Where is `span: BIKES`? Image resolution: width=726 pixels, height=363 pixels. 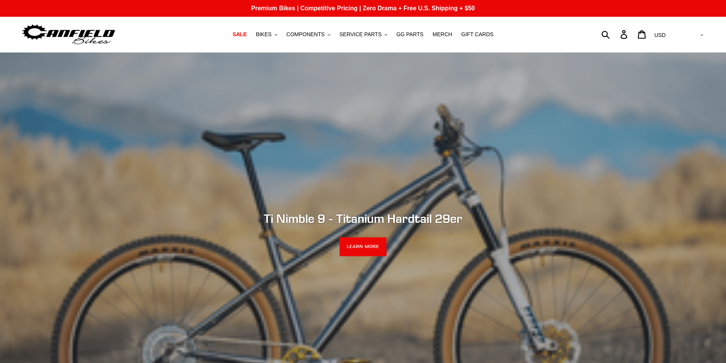 span: BIKES is located at coordinates (263, 34).